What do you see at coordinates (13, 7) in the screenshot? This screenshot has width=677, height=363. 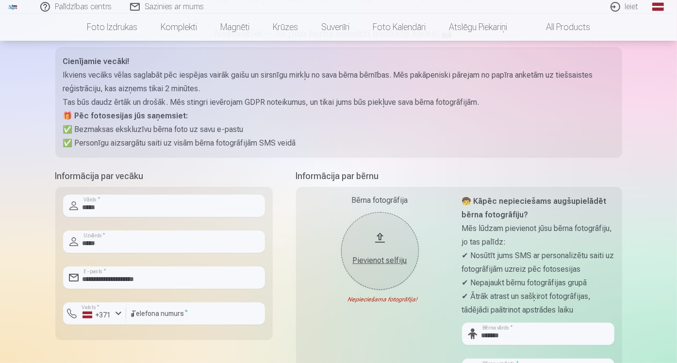 I see `img: /fa1` at bounding box center [13, 7].